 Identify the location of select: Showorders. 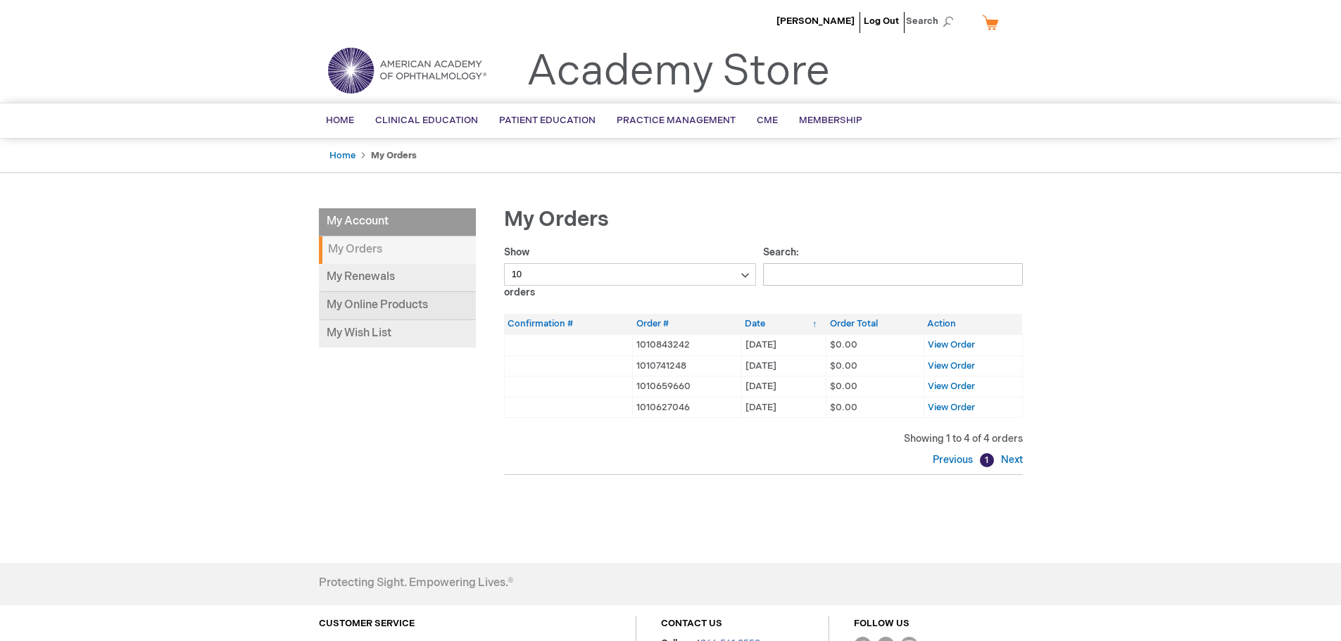
(630, 274).